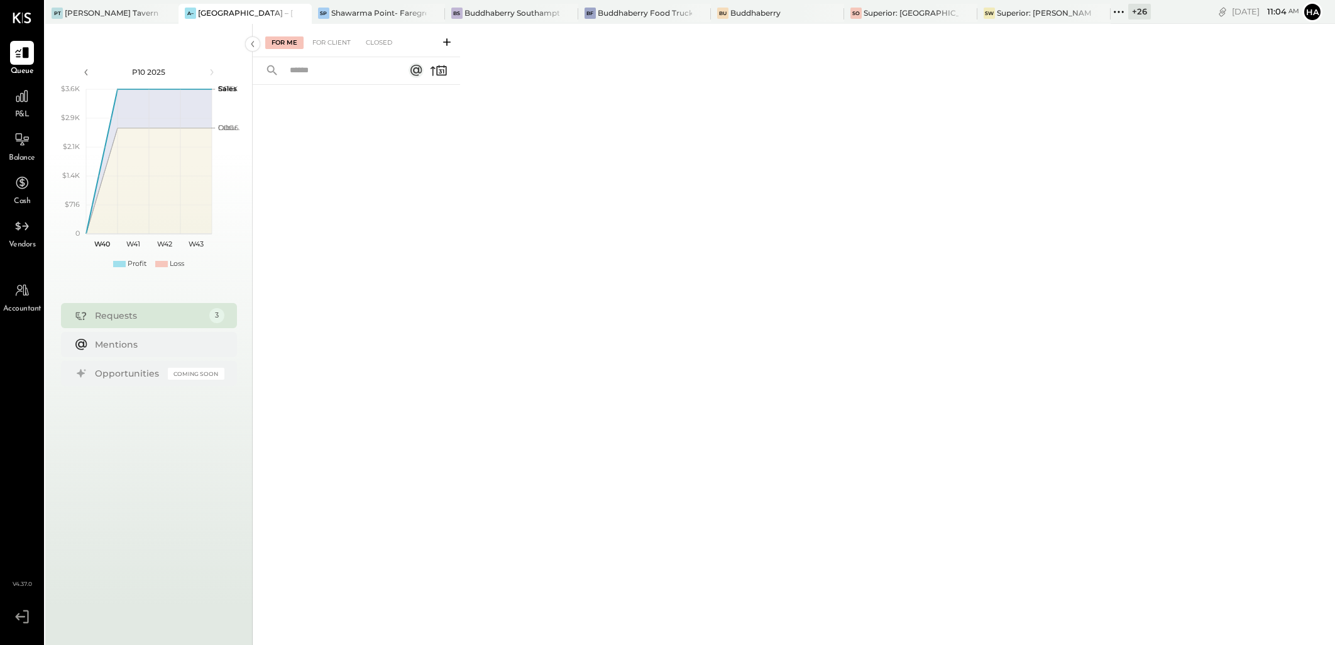 The width and height of the screenshot is (1335, 645). What do you see at coordinates (331, 43) in the screenshot?
I see `div: For Client` at bounding box center [331, 43].